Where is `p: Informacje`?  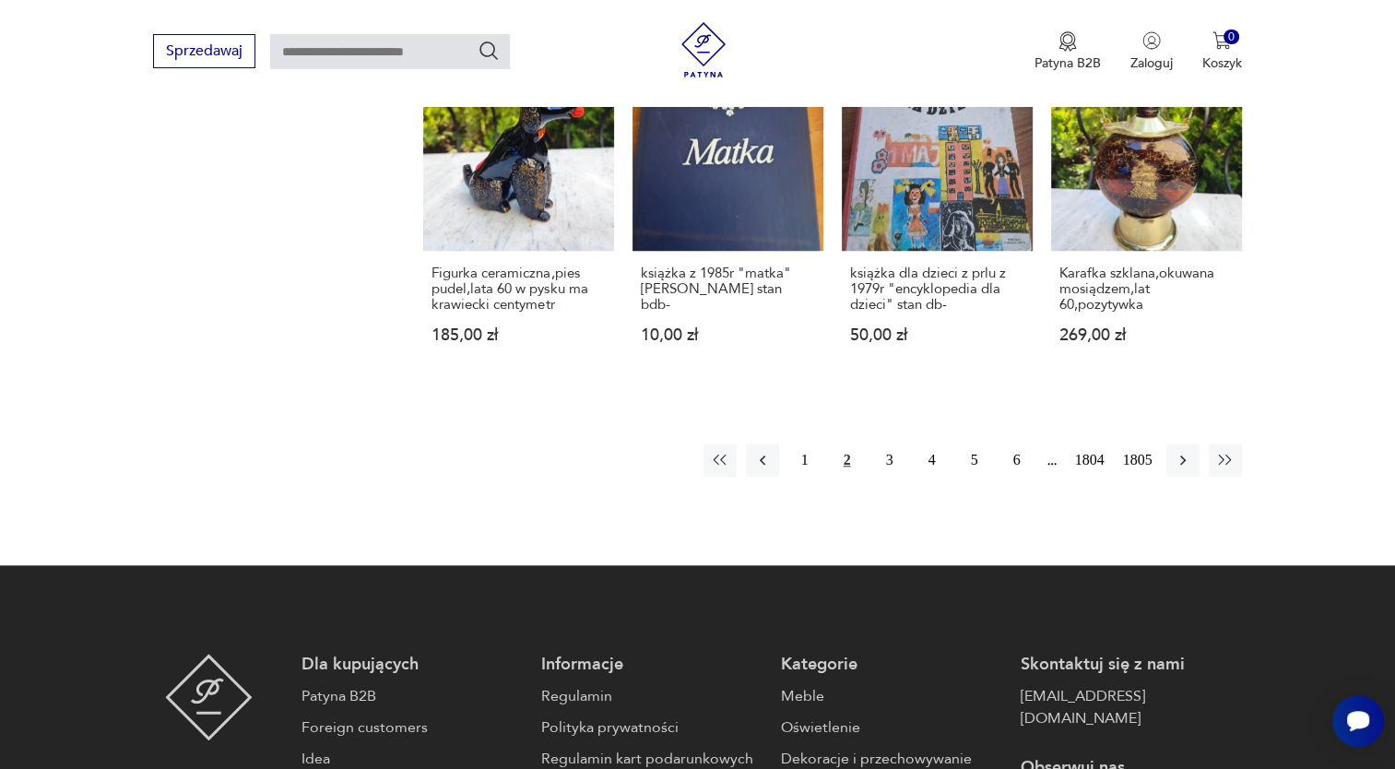 p: Informacje is located at coordinates (652, 665).